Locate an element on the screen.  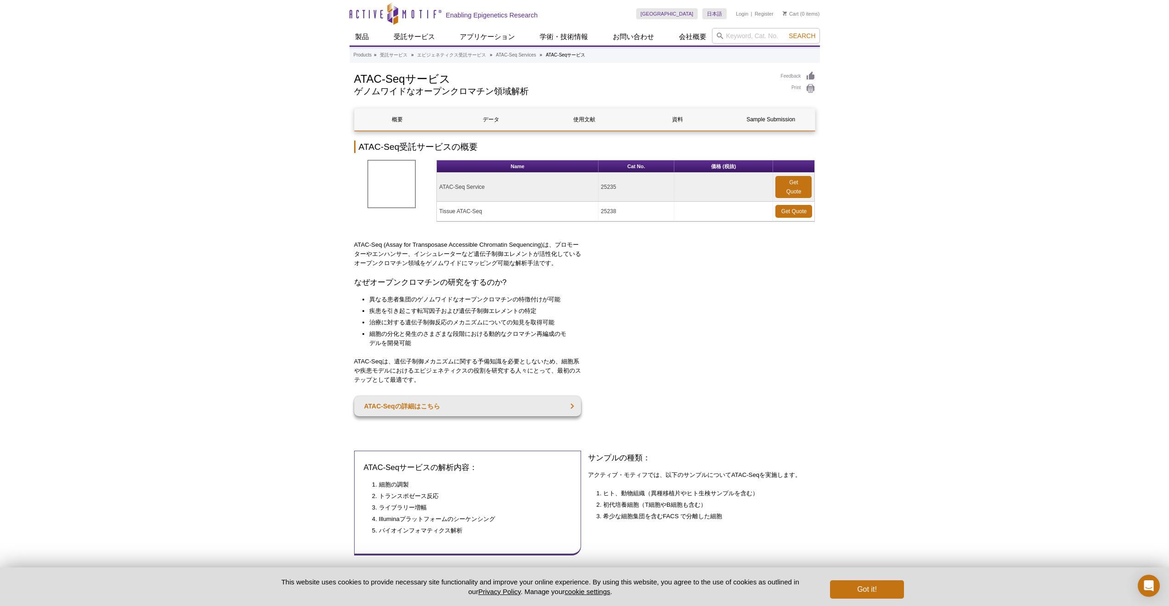
li: 異なる患者集団のゲノムワイドなオープンクロマチンの特徴付けが可能 is located at coordinates (471, 300).